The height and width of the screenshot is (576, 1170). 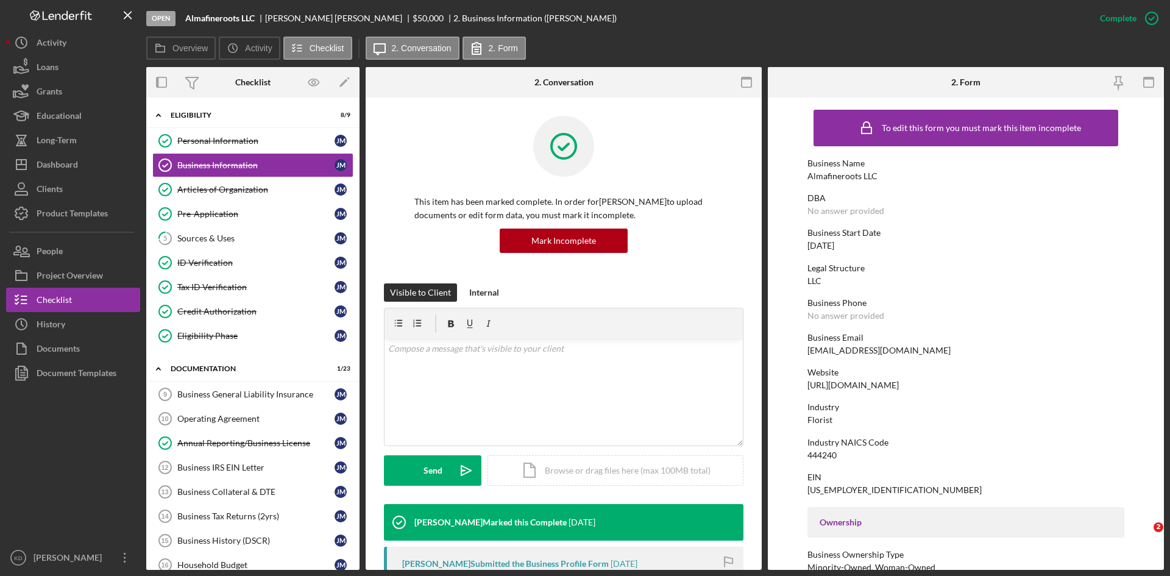 What do you see at coordinates (256, 263) in the screenshot?
I see `div: ID Verification` at bounding box center [256, 263].